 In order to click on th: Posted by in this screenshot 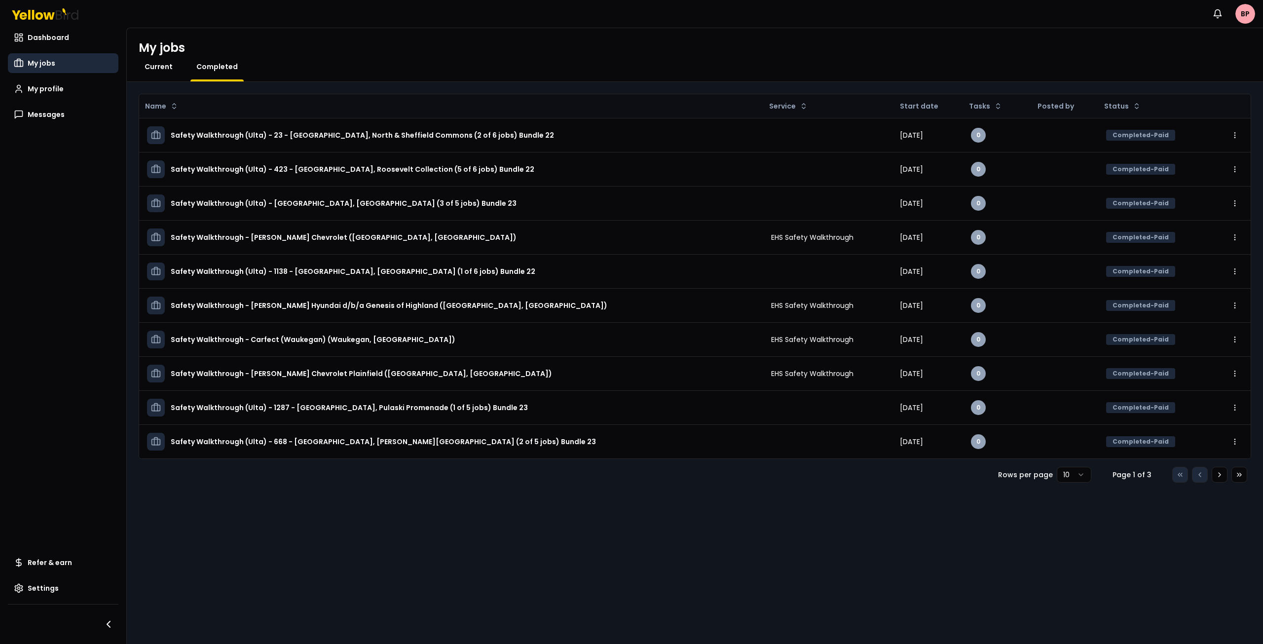, I will do `click(1064, 106)`.